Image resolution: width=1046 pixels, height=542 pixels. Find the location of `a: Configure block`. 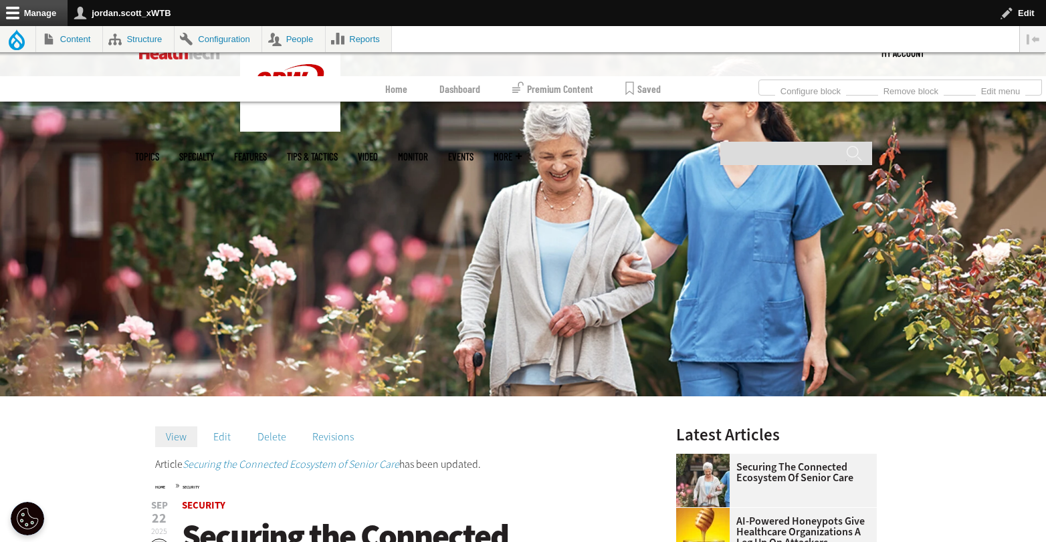

a: Configure block is located at coordinates (811, 90).